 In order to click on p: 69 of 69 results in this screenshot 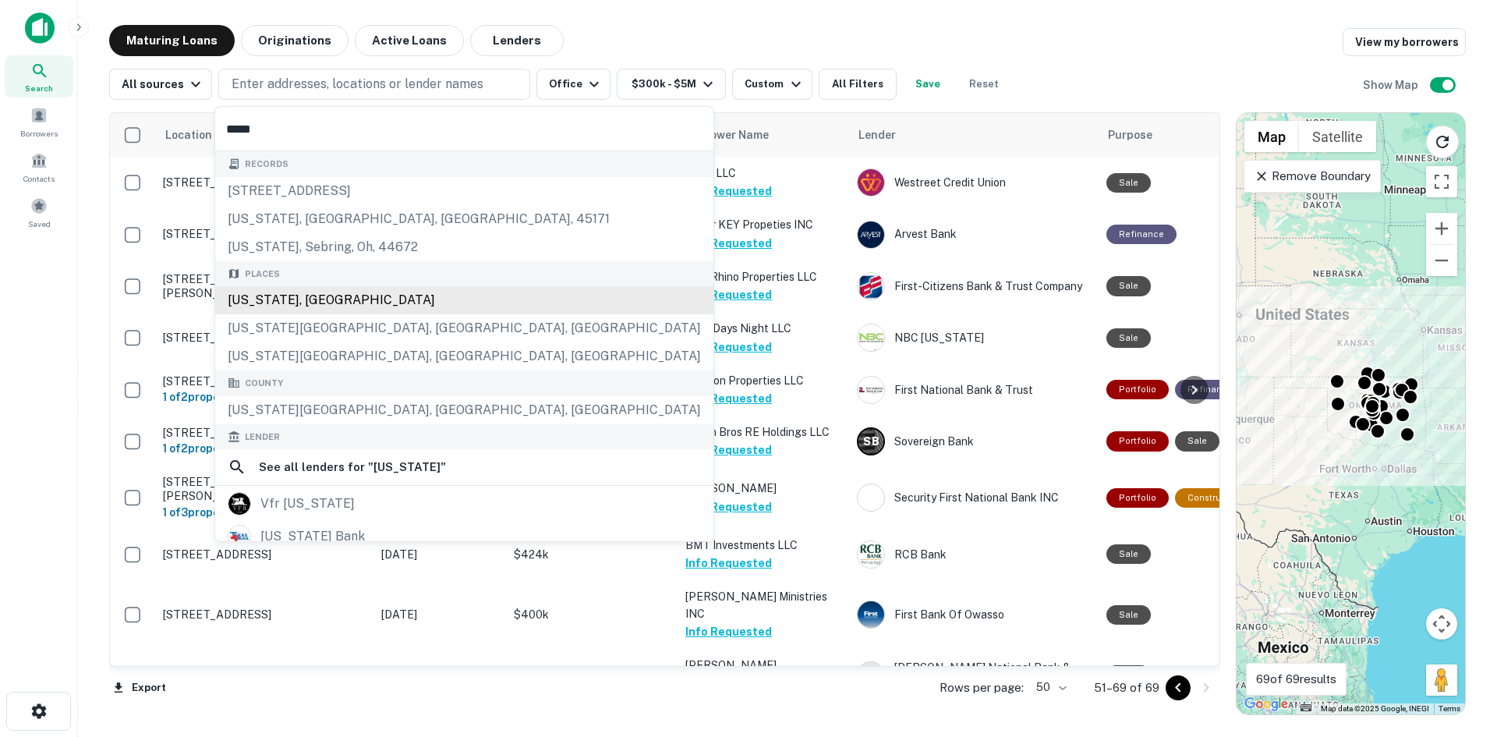, I will do `click(1296, 679)`.